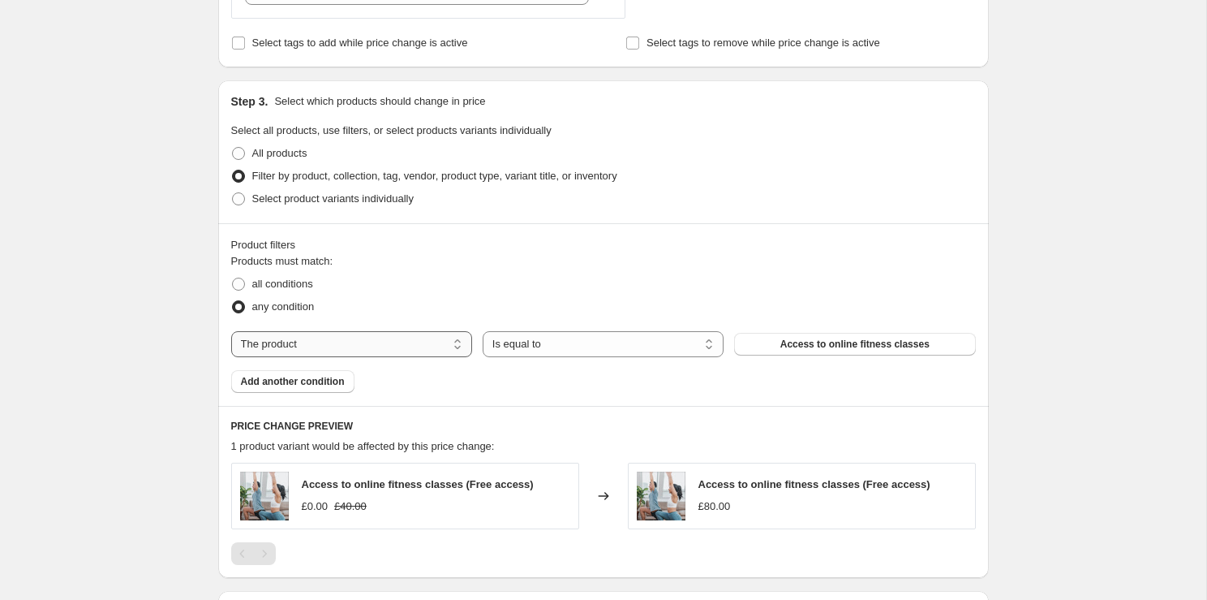 The image size is (1207, 600). What do you see at coordinates (360, 42) in the screenshot?
I see `span: Select tags to add while price change is active` at bounding box center [360, 42].